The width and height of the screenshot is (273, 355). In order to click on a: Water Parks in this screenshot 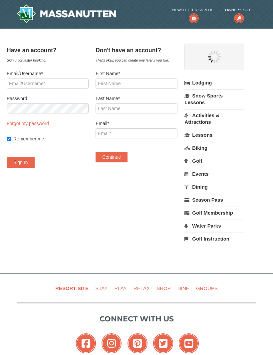, I will do `click(214, 226)`.